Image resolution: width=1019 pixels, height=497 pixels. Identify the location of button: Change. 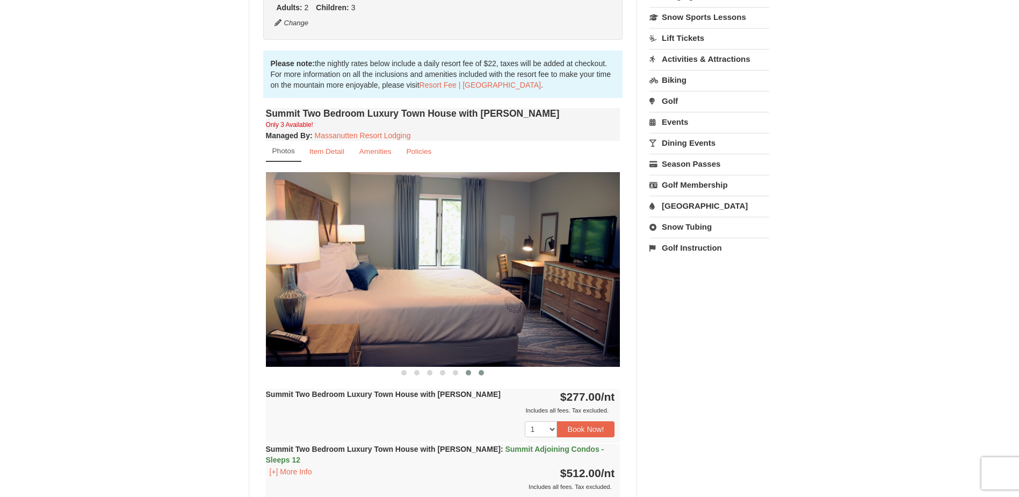
(292, 23).